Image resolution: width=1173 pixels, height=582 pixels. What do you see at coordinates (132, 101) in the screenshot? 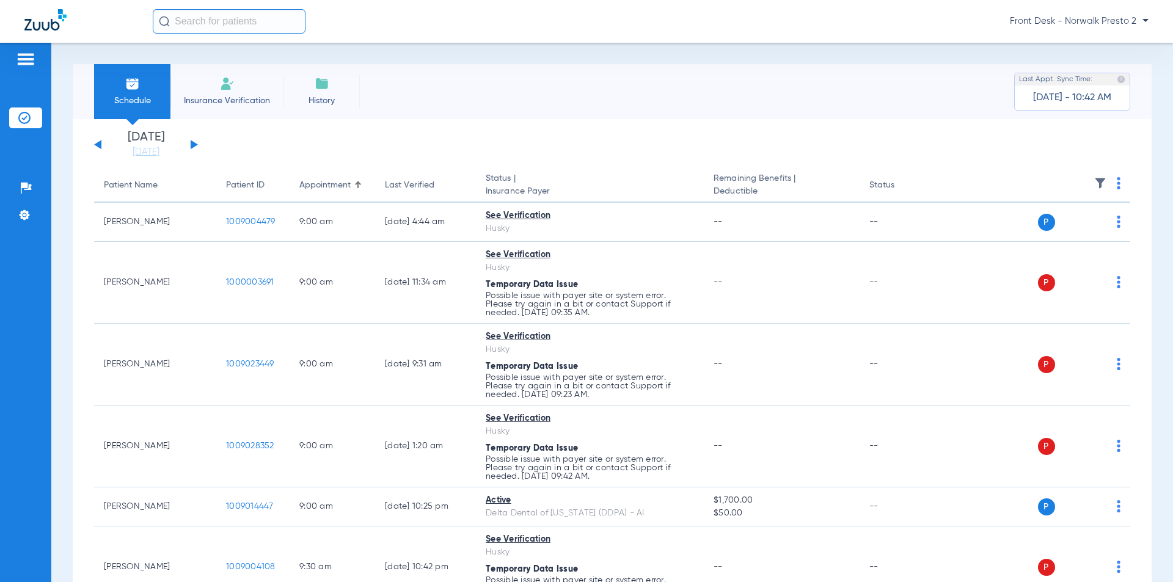
I see `span: Schedule` at bounding box center [132, 101].